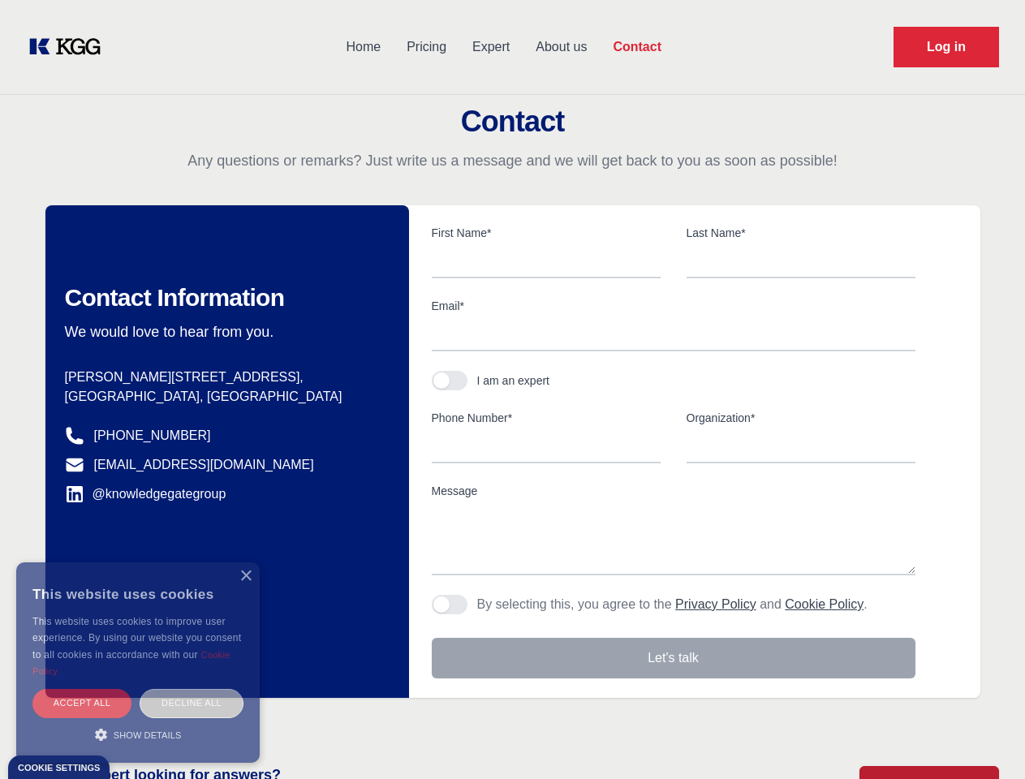  What do you see at coordinates (801, 233) in the screenshot?
I see `label: Last Name*` at bounding box center [801, 233].